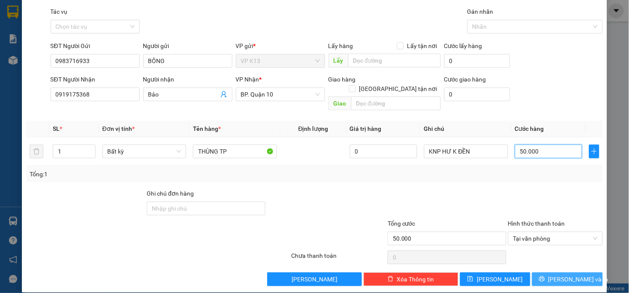 This screenshot has width=629, height=293. What do you see at coordinates (170, 193) in the screenshot?
I see `label: Ghi chú đơn hàng` at bounding box center [170, 193].